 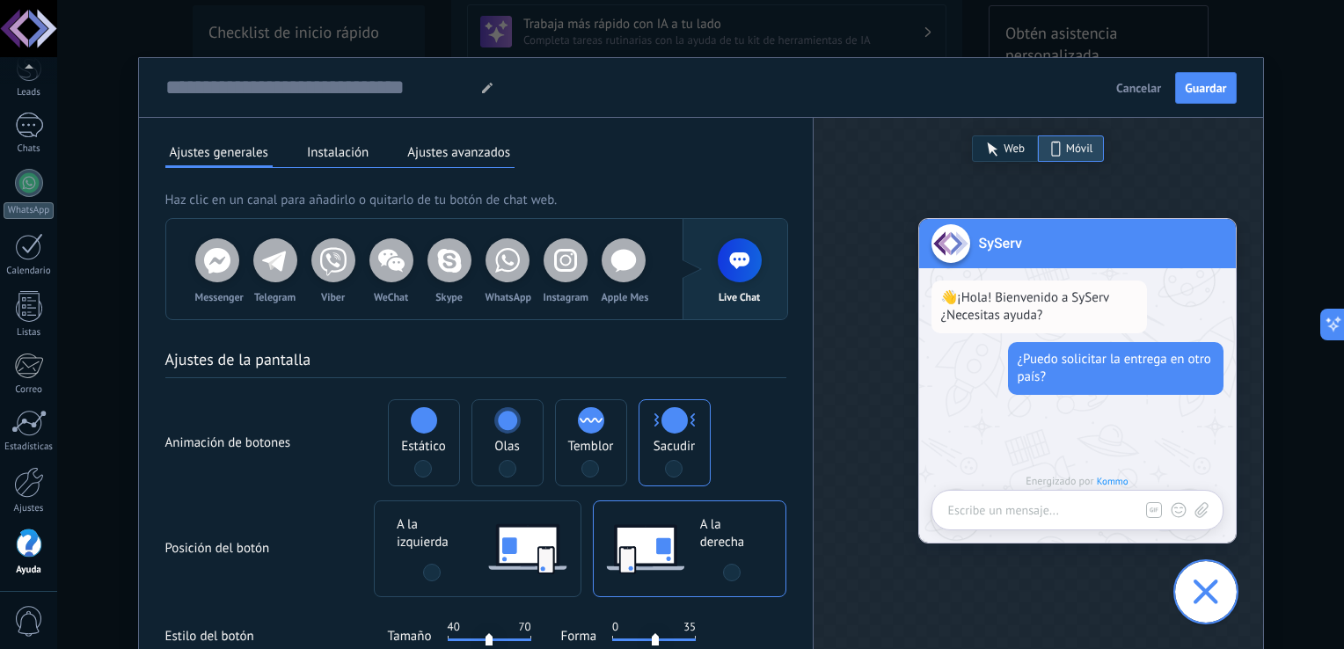 What do you see at coordinates (624, 297) in the screenshot?
I see `span: Apple Mes` at bounding box center [624, 297].